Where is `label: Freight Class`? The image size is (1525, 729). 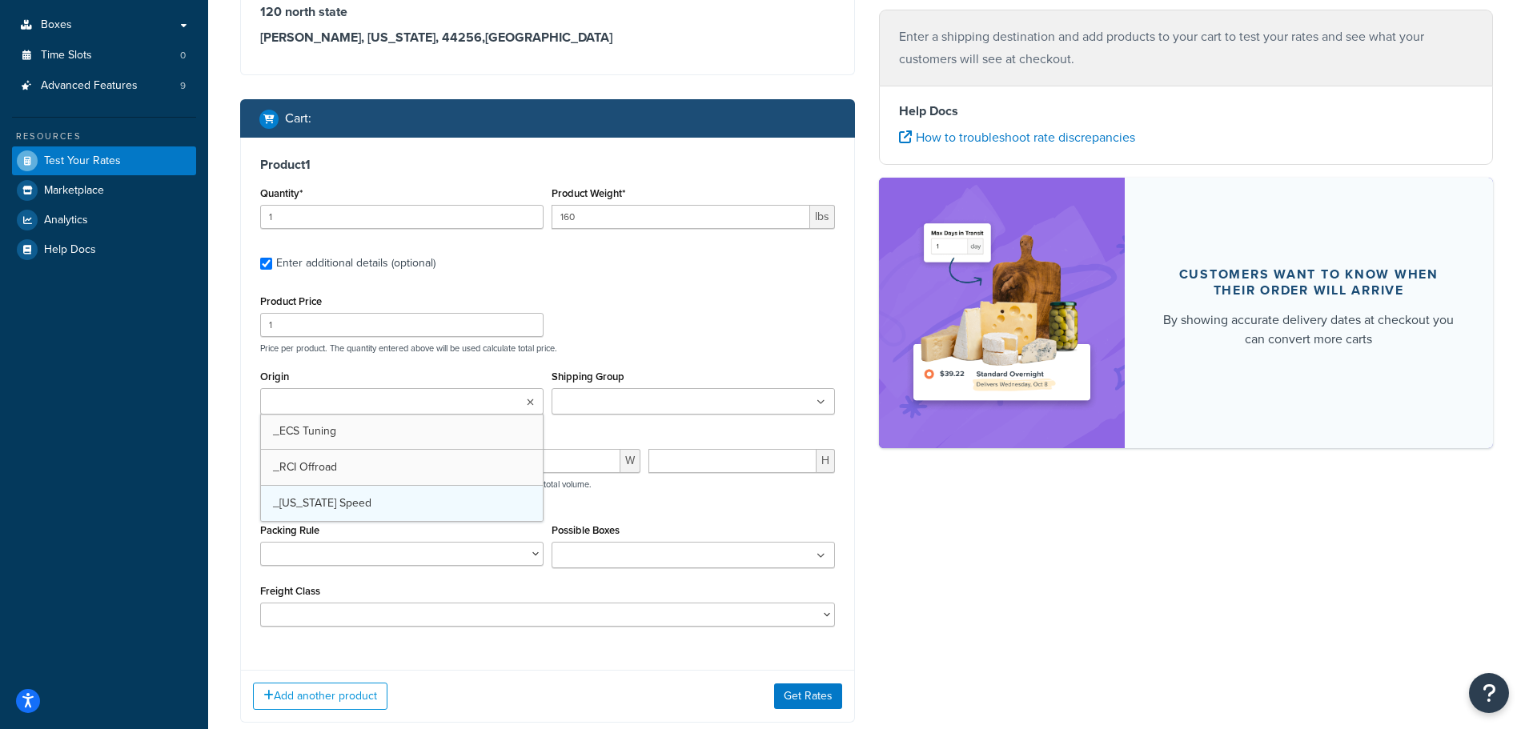
label: Freight Class is located at coordinates (290, 591).